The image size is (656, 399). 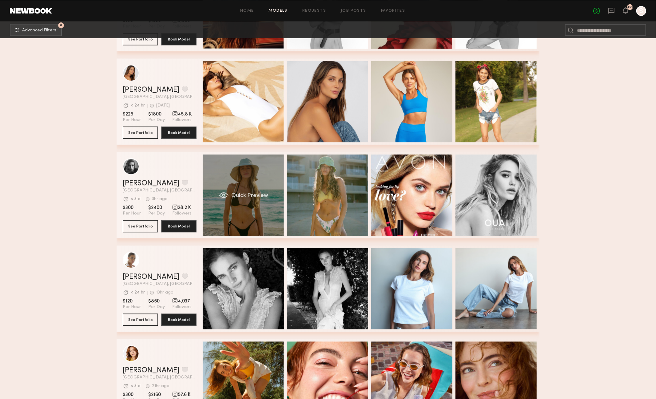 What do you see at coordinates (314, 11) in the screenshot?
I see `a: Requests` at bounding box center [314, 11].